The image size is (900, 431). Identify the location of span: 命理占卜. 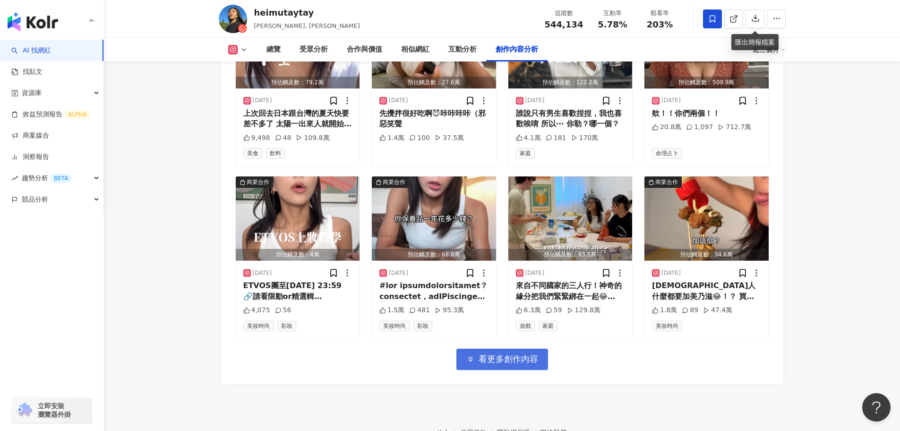
(667, 153).